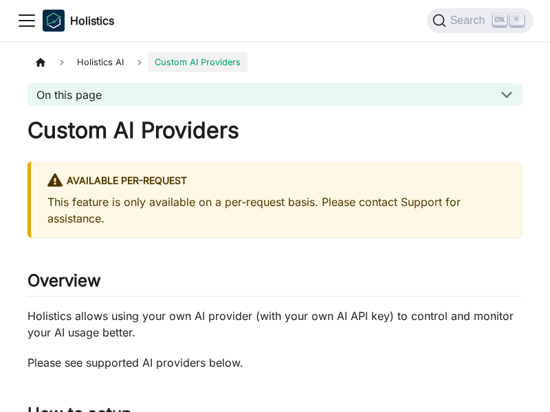 The width and height of the screenshot is (550, 412). Describe the element at coordinates (470, 21) in the screenshot. I see `span: Search` at that location.